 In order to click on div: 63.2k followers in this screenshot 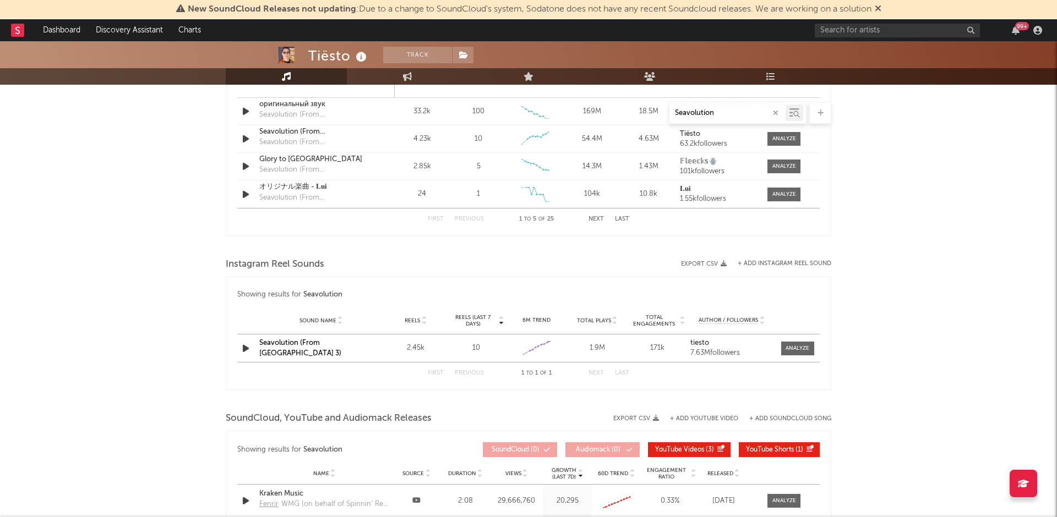, I will do `click(718, 144)`.